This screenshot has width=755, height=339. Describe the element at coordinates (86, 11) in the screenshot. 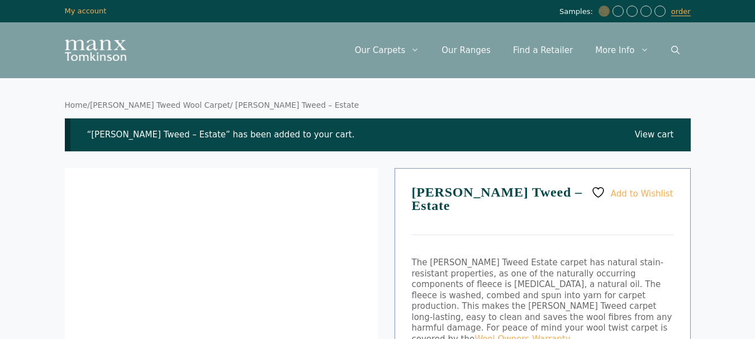

I see `a: My account` at that location.